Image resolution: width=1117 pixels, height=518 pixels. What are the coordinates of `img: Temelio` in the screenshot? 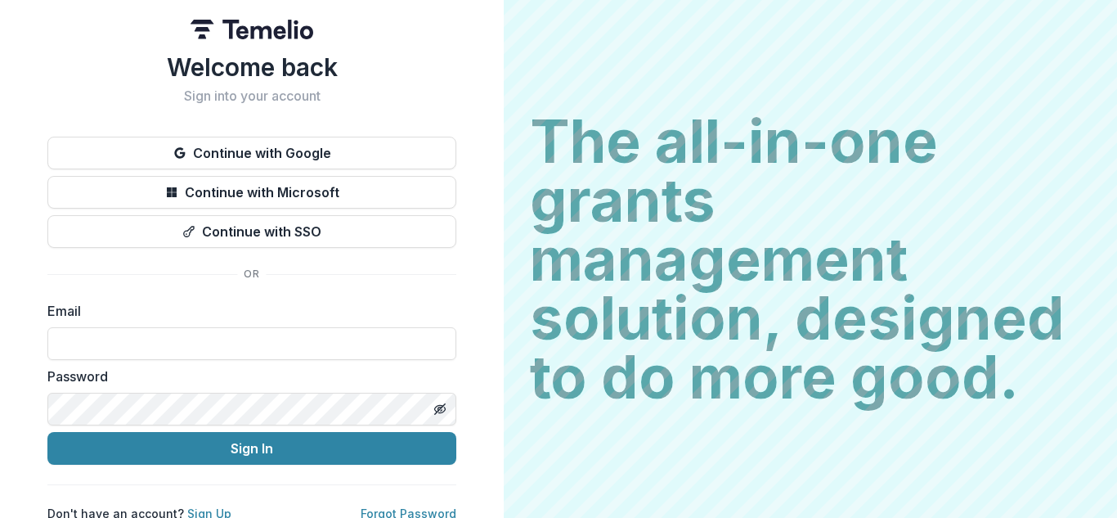 It's located at (252, 29).